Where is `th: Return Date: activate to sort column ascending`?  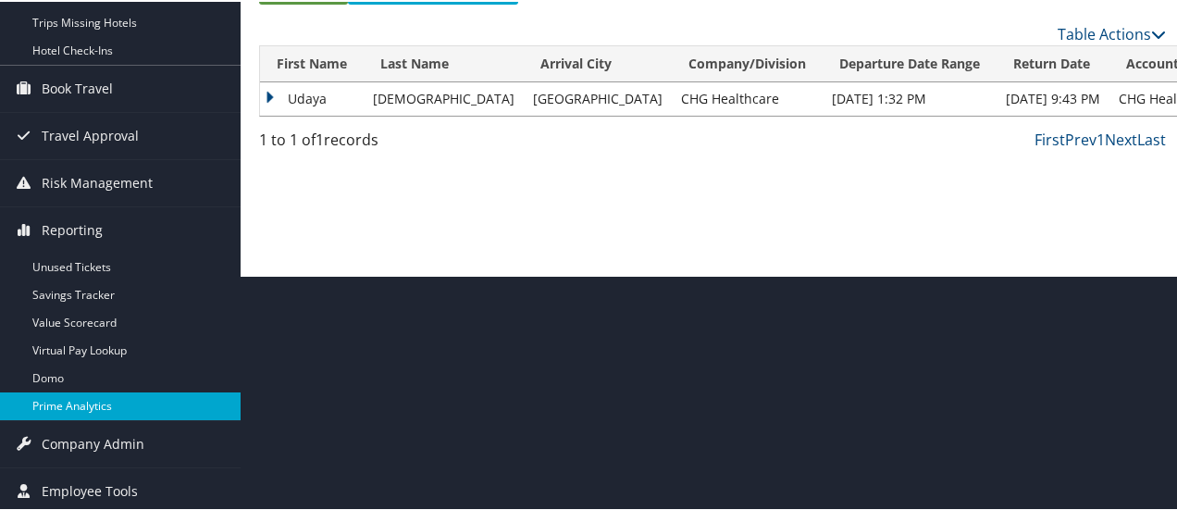 th: Return Date: activate to sort column ascending is located at coordinates (1053, 62).